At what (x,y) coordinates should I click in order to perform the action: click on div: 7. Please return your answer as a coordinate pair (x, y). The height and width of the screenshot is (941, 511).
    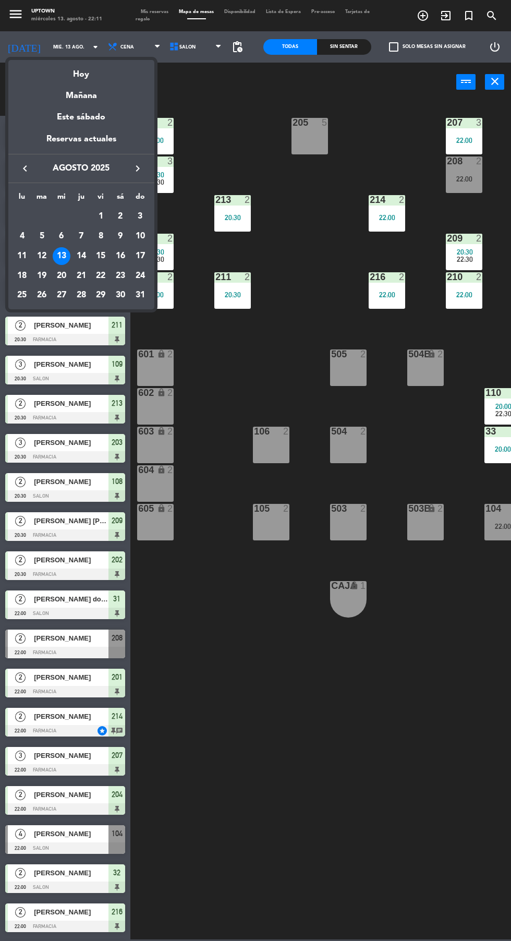
    Looking at the image, I should click on (81, 236).